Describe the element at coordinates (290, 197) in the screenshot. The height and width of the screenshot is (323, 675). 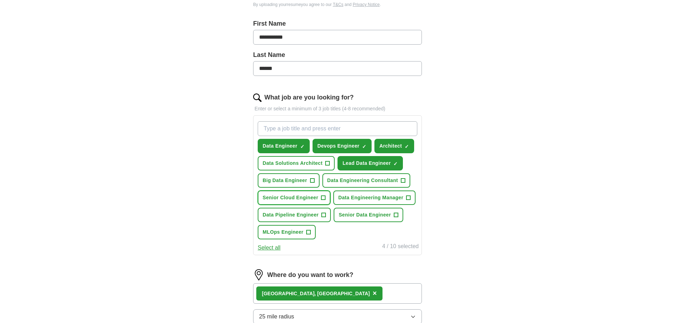
I see `span: Senior Cloud Engineer` at that location.